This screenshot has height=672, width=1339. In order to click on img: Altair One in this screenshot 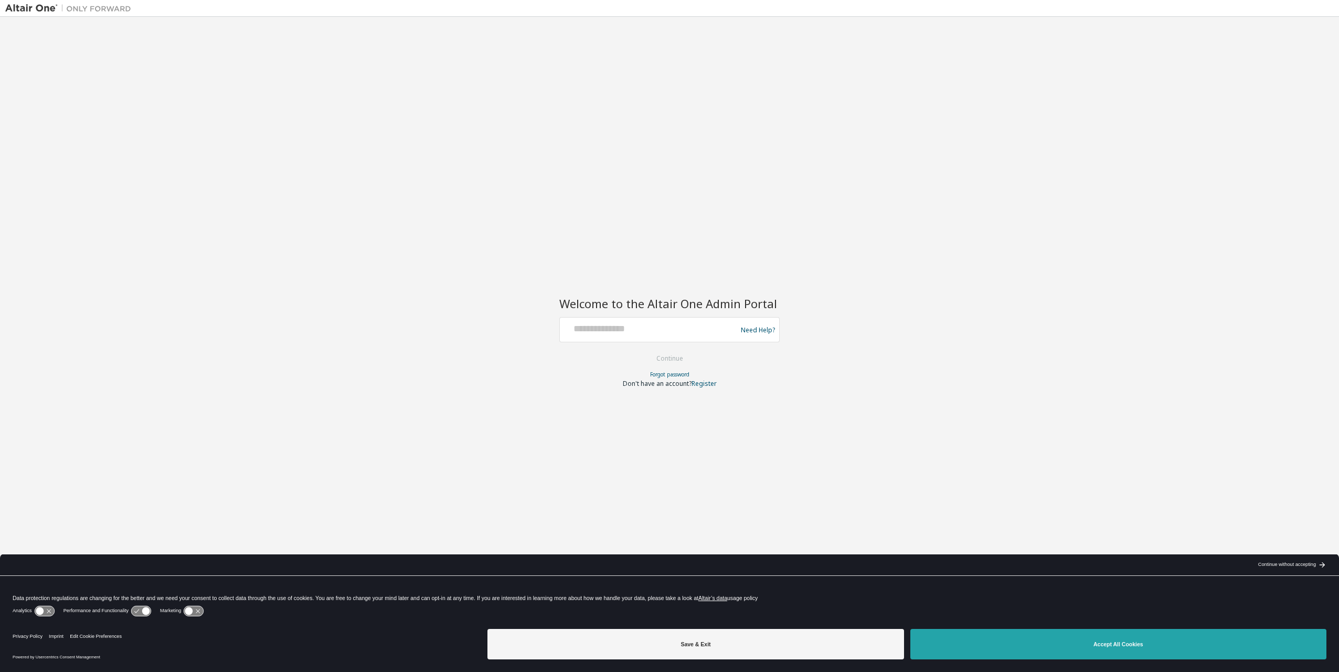, I will do `click(71, 8)`.